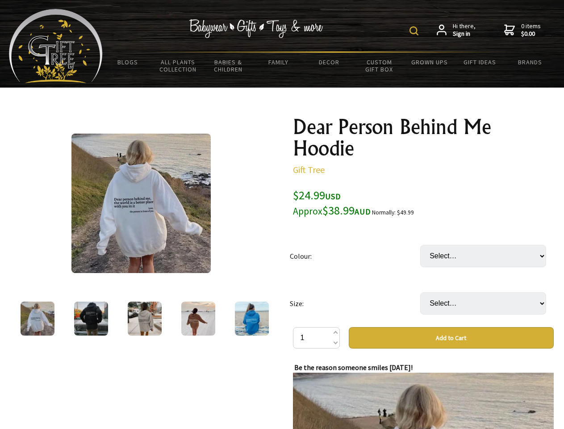 This screenshot has width=564, height=429. I want to click on span: 0 items, so click(531, 30).